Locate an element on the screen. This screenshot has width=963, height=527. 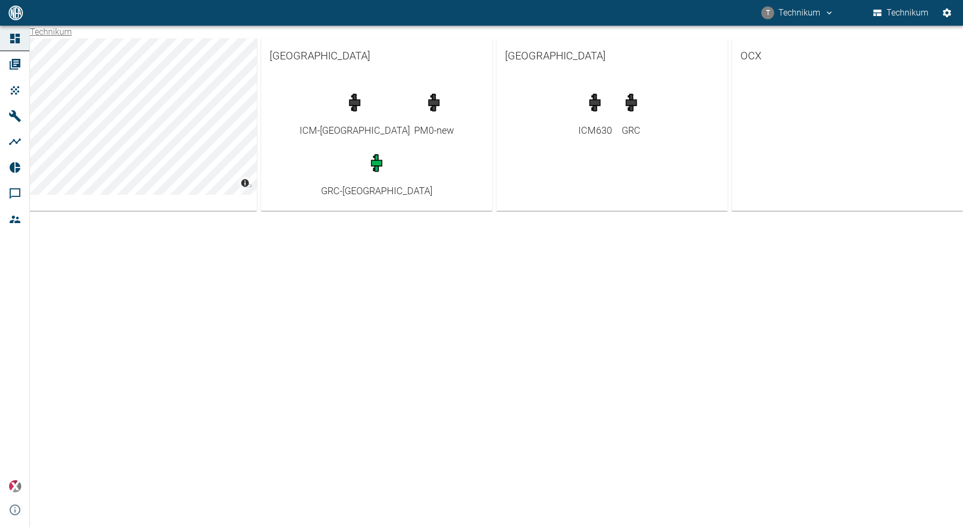
canvas: Map is located at coordinates (141, 117).